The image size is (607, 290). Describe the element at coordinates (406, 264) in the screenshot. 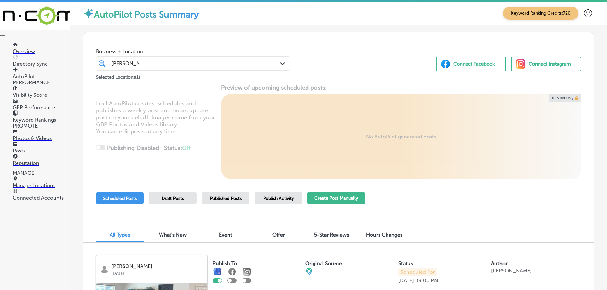

I see `label: Status` at that location.